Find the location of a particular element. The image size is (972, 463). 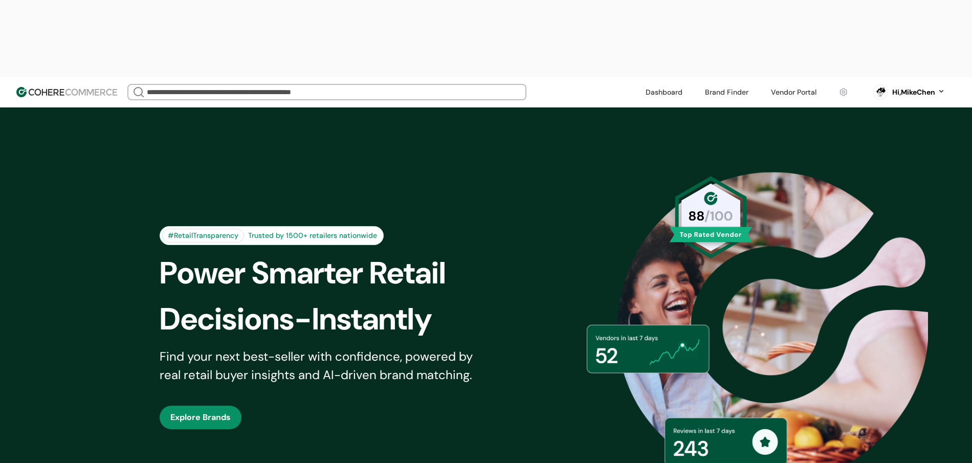

div: Trusted by 1500+ retailers nationwide is located at coordinates (312, 235).